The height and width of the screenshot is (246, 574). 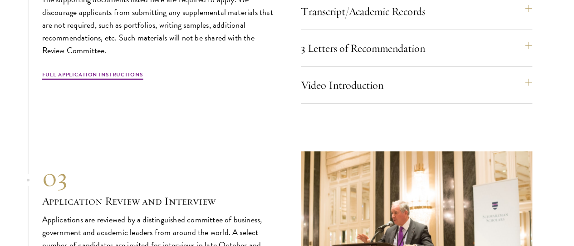 What do you see at coordinates (93, 76) in the screenshot?
I see `a: Full Application Instructions` at bounding box center [93, 76].